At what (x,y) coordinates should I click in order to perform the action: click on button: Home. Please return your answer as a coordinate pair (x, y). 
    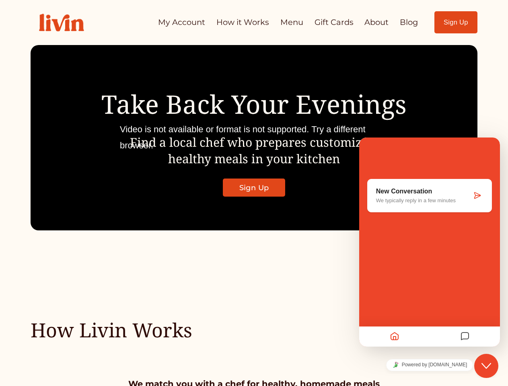
    Looking at the image, I should click on (35, 199).